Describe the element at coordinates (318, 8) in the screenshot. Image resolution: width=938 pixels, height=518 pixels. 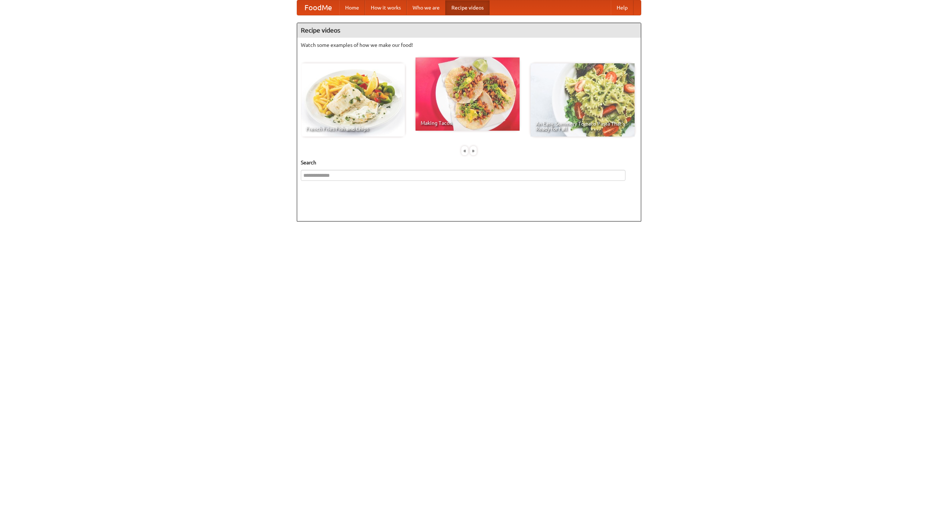
I see `a: FoodMe` at that location.